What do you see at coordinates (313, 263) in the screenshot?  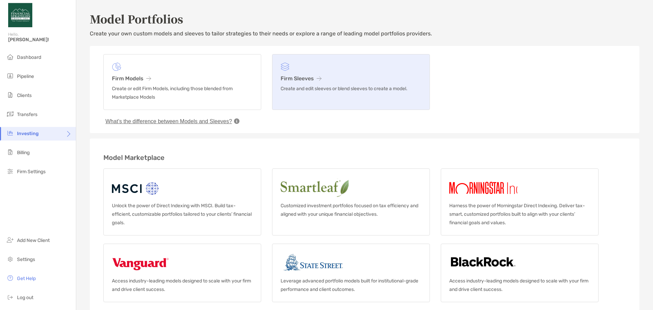 I see `img: State street` at bounding box center [313, 263].